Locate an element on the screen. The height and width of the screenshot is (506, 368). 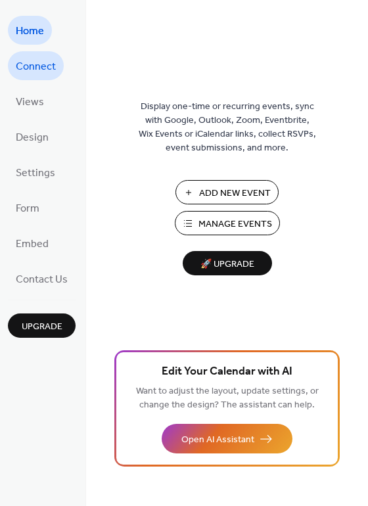
a: Settings is located at coordinates (35, 172).